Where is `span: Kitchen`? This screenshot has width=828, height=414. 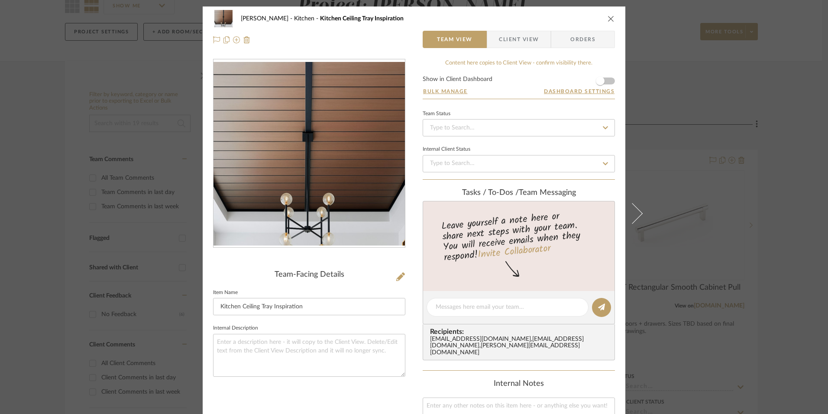 span: Kitchen is located at coordinates (307, 19).